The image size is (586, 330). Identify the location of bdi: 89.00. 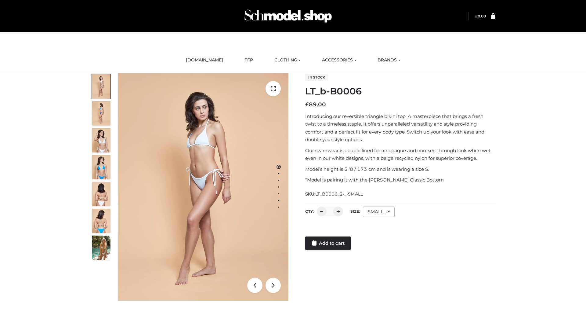
(316, 104).